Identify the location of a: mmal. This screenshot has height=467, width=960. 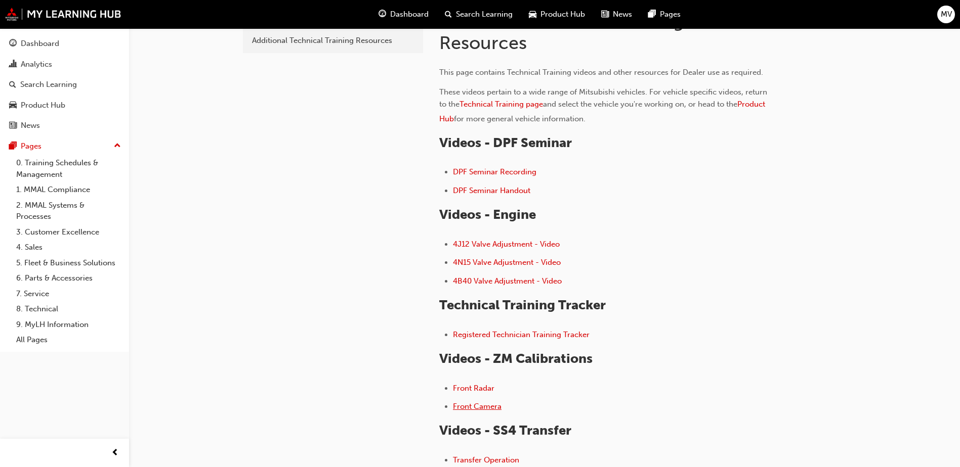
(63, 14).